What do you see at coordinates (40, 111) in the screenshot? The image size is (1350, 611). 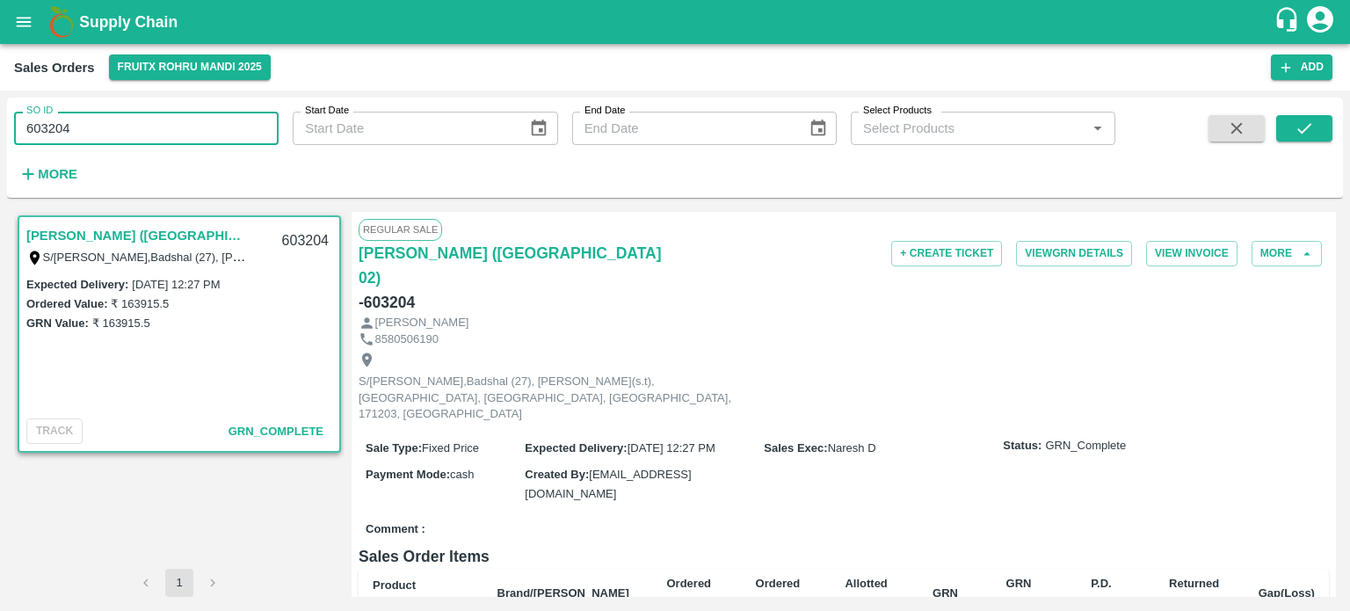 I see `label: SO ID` at bounding box center [40, 111].